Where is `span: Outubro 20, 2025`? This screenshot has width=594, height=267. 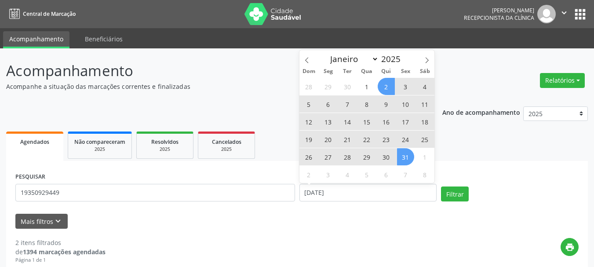 span: Outubro 20, 2025 is located at coordinates (328, 139).